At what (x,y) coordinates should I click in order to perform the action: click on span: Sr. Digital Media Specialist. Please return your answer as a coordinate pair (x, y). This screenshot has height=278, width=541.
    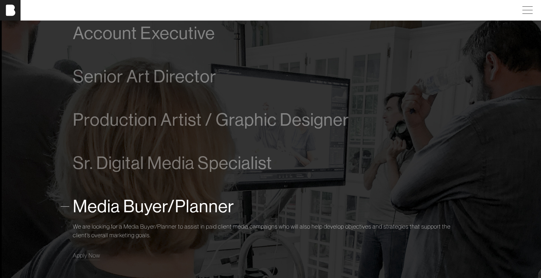
    Looking at the image, I should click on (172, 163).